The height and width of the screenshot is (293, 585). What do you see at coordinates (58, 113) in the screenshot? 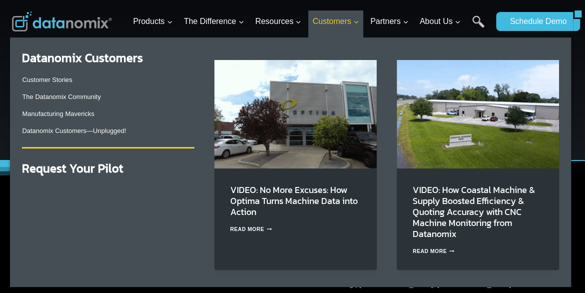
I see `a: Manufacturing Mavericks` at bounding box center [58, 113].